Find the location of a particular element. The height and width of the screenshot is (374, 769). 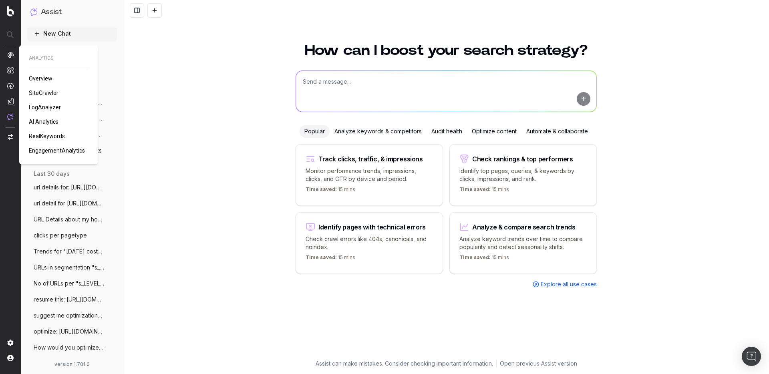

button: Assist is located at coordinates (72, 12).